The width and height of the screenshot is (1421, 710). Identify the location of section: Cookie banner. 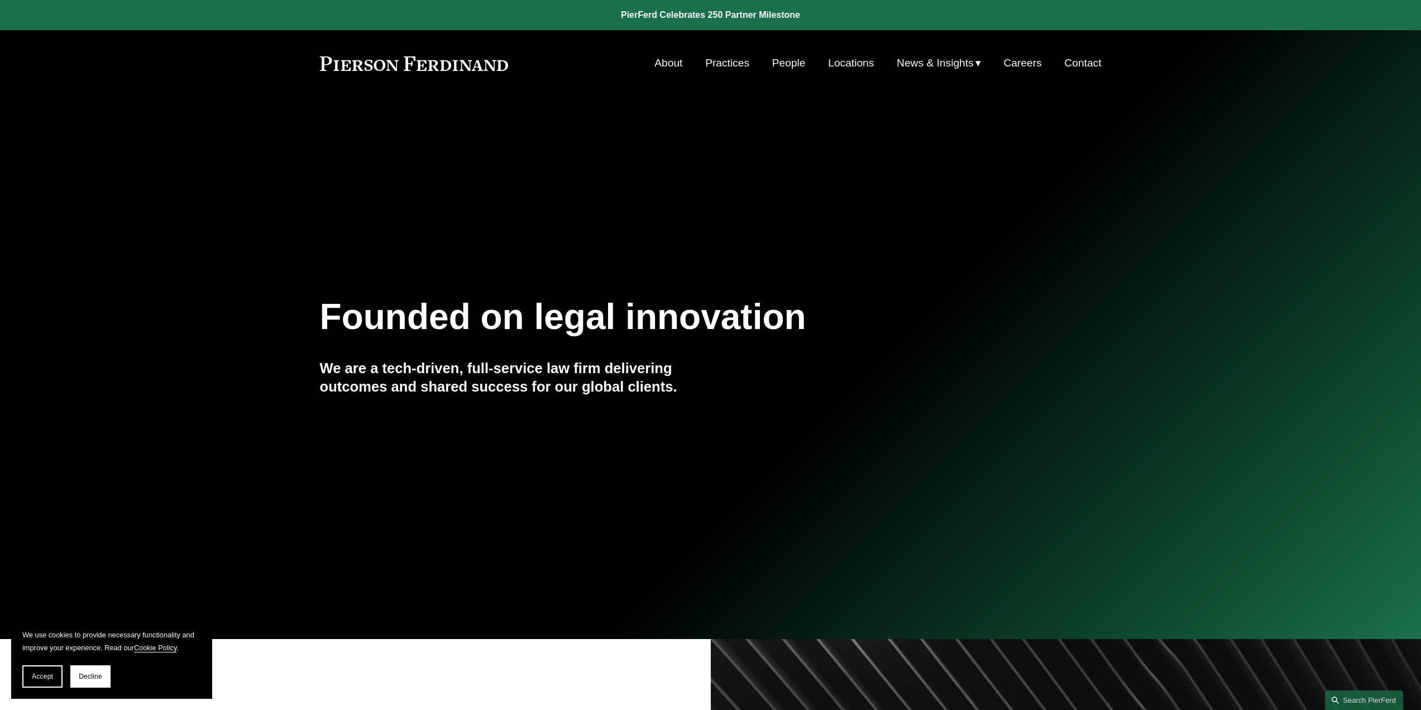
(112, 658).